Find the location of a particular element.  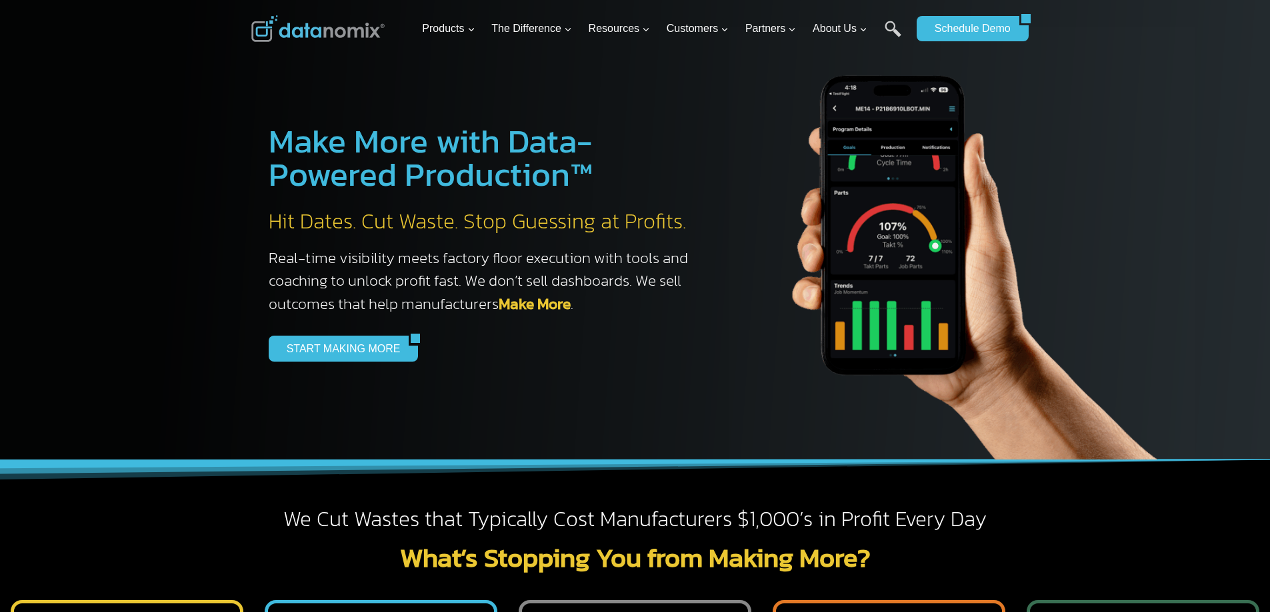

h2: We Cut Wastes that Typically Cost Manufacturers $1,000’s in Profit Every Day is located at coordinates (635, 520).